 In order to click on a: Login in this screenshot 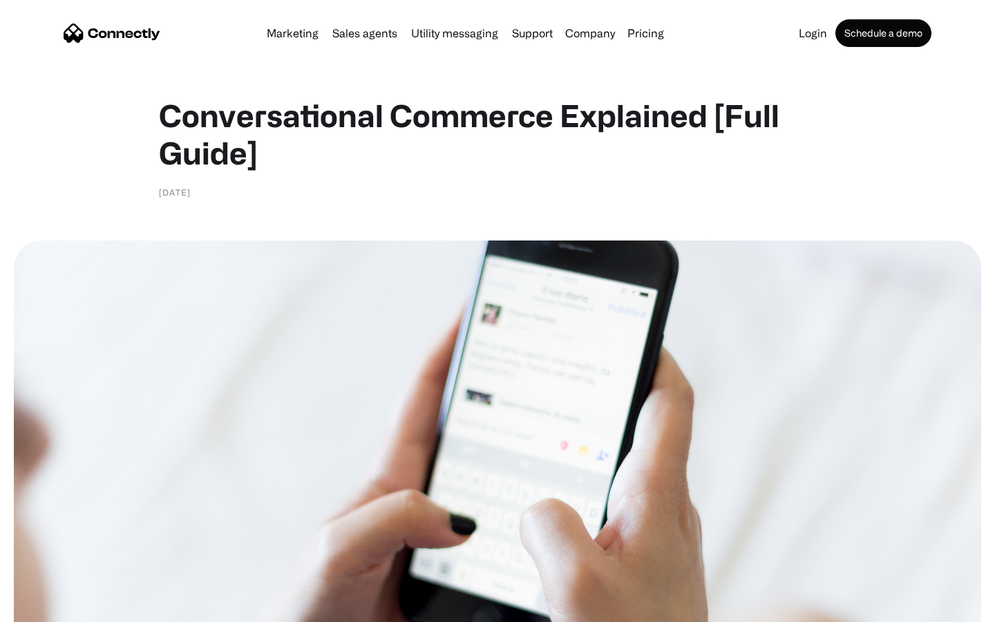, I will do `click(813, 33)`.